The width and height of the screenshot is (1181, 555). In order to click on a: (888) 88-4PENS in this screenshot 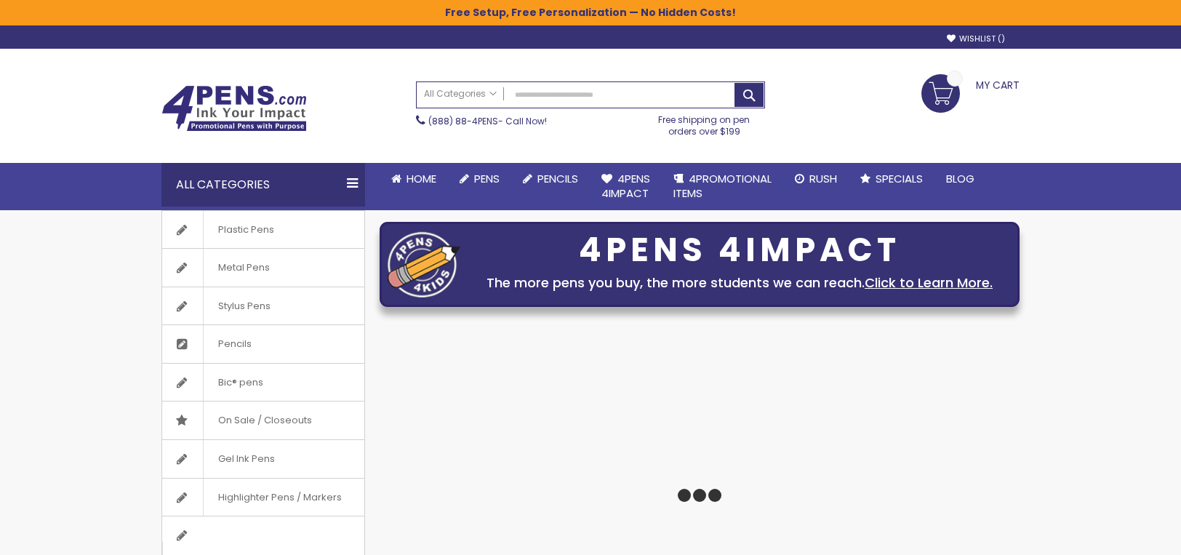, I will do `click(463, 121)`.